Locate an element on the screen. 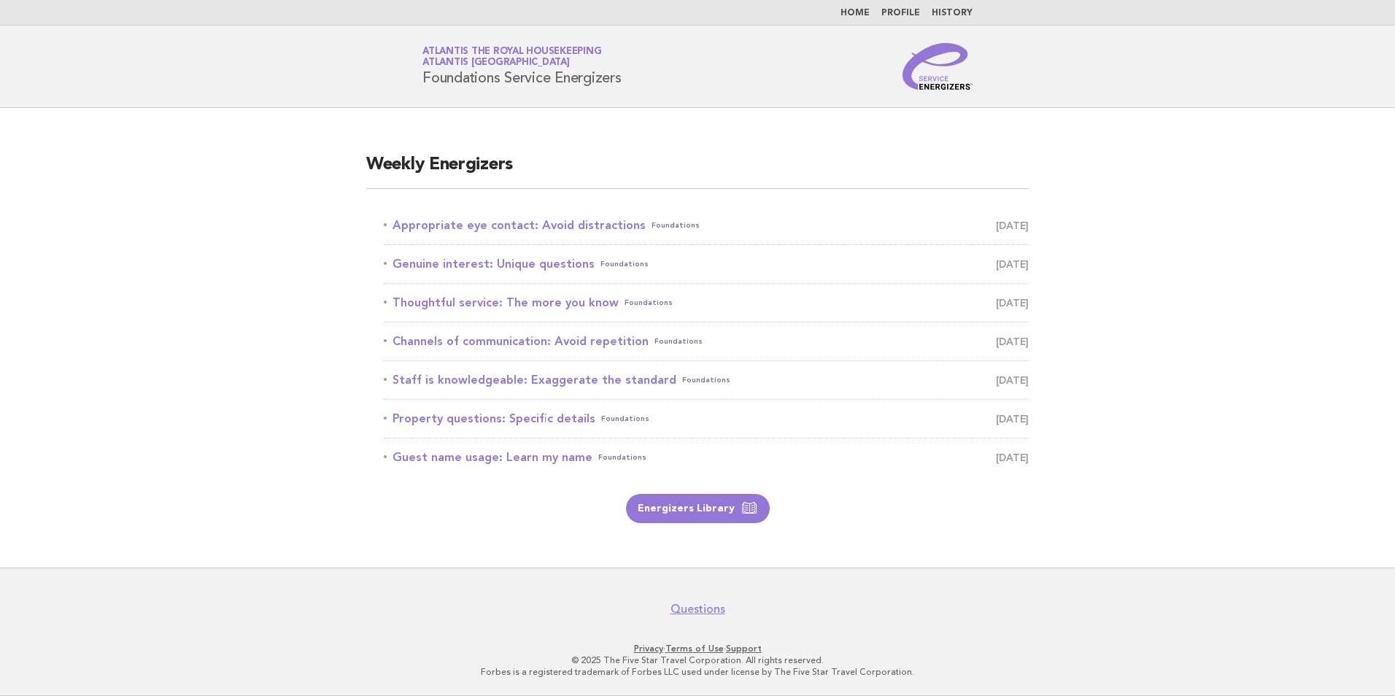 The height and width of the screenshot is (696, 1395). a: Energizers Library is located at coordinates (697, 509).